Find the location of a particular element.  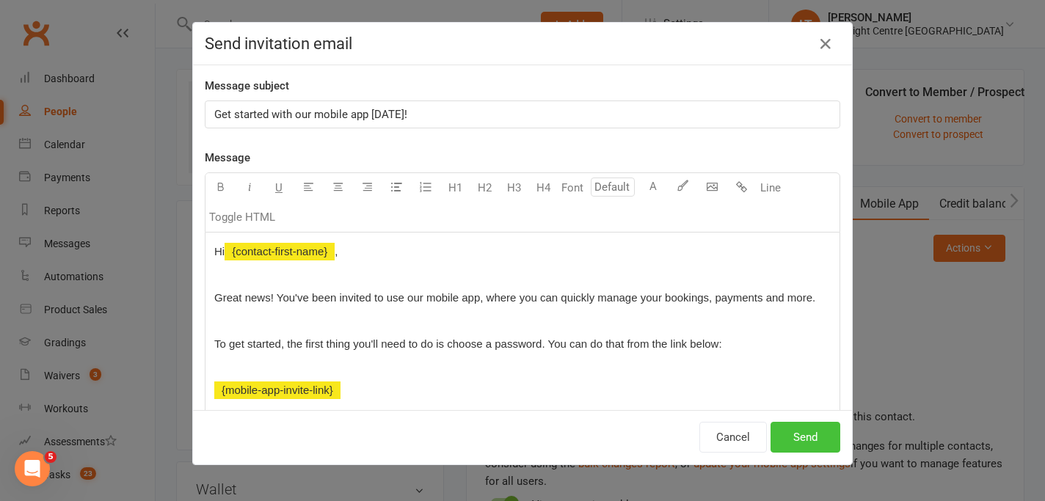

label: Message is located at coordinates (227, 158).